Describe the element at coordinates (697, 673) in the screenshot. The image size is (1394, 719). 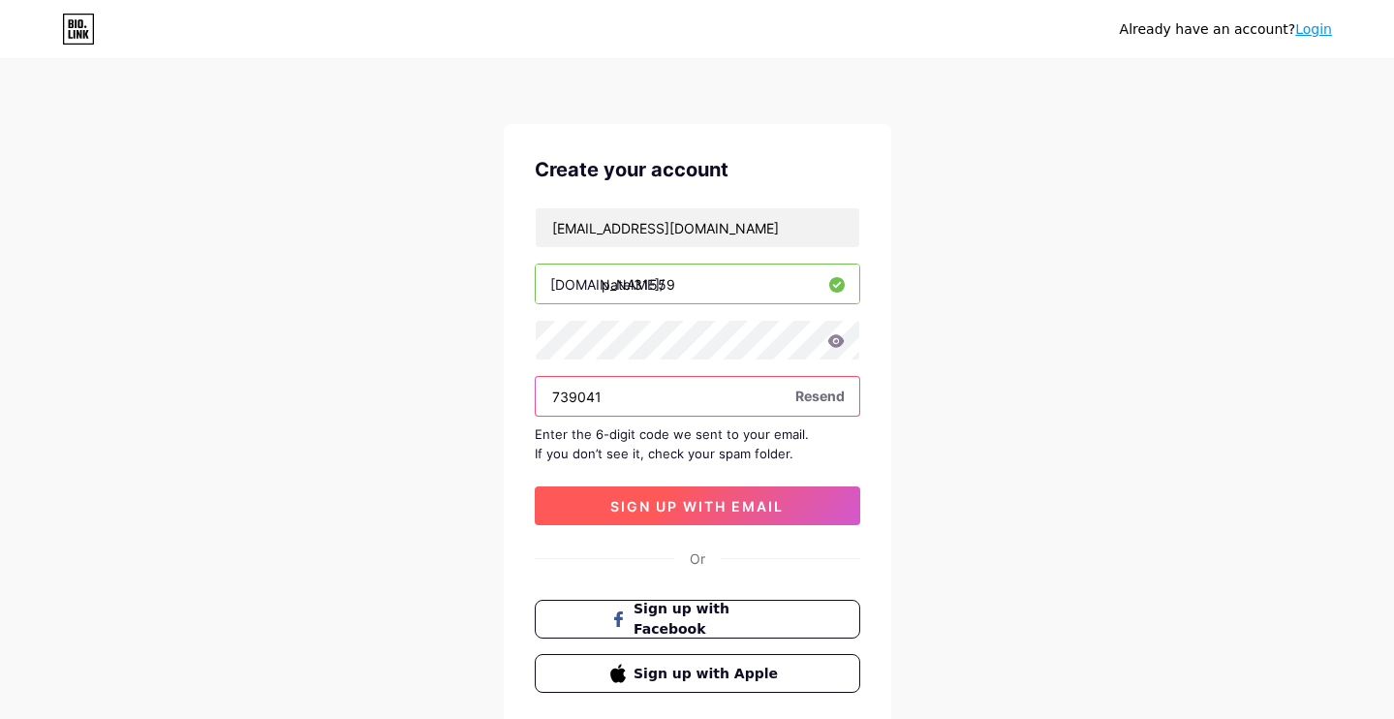
I see `button: Sign up with Apple` at that location.